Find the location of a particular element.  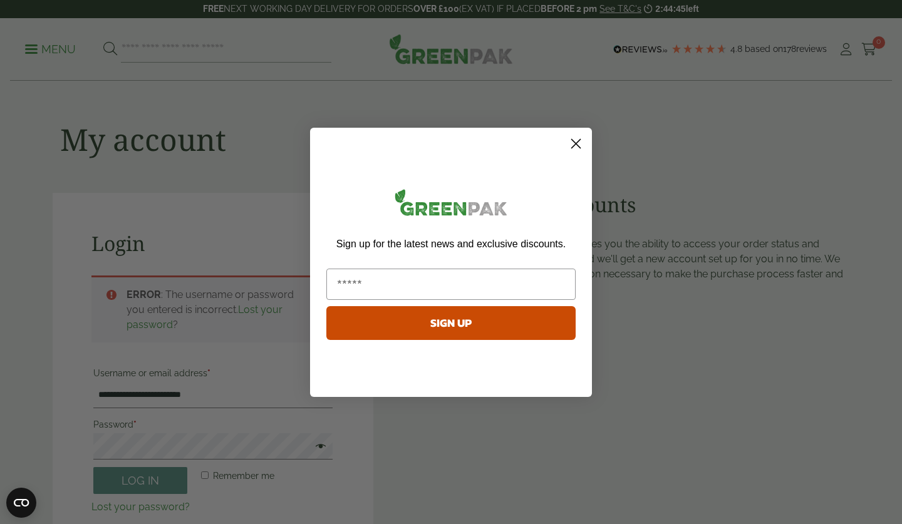

span: Sign up for the latest news and exclusive discounts. is located at coordinates (451, 244).